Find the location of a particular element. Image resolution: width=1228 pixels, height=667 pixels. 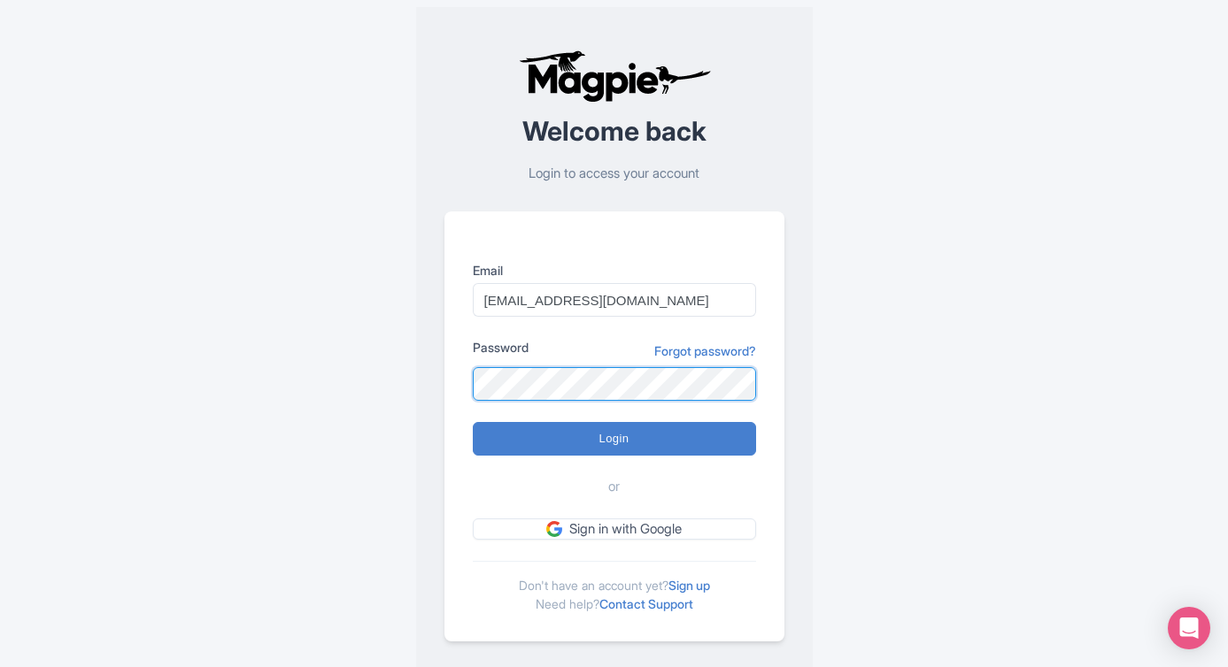

span: or is located at coordinates (613, 487).